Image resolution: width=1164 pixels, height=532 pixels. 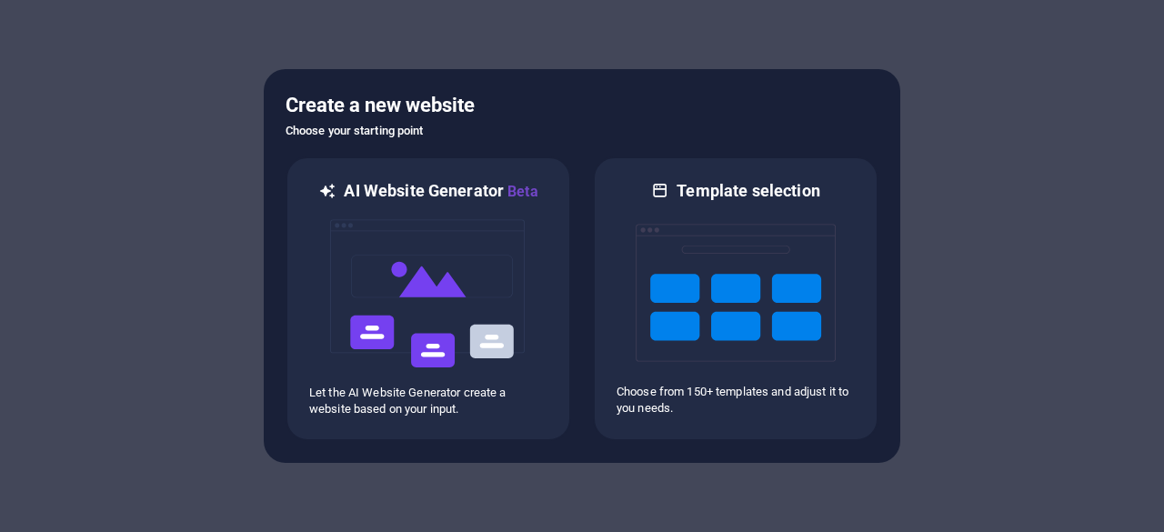 What do you see at coordinates (440, 191) in the screenshot?
I see `h6: AI Website Generator` at bounding box center [440, 191].